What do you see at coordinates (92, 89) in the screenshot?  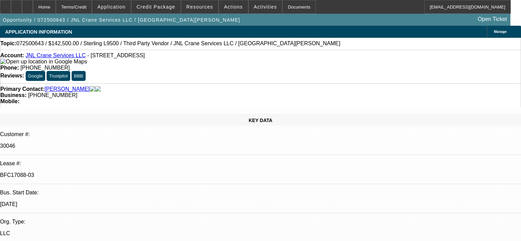 I see `img: facebook-icon.png` at bounding box center [92, 89].